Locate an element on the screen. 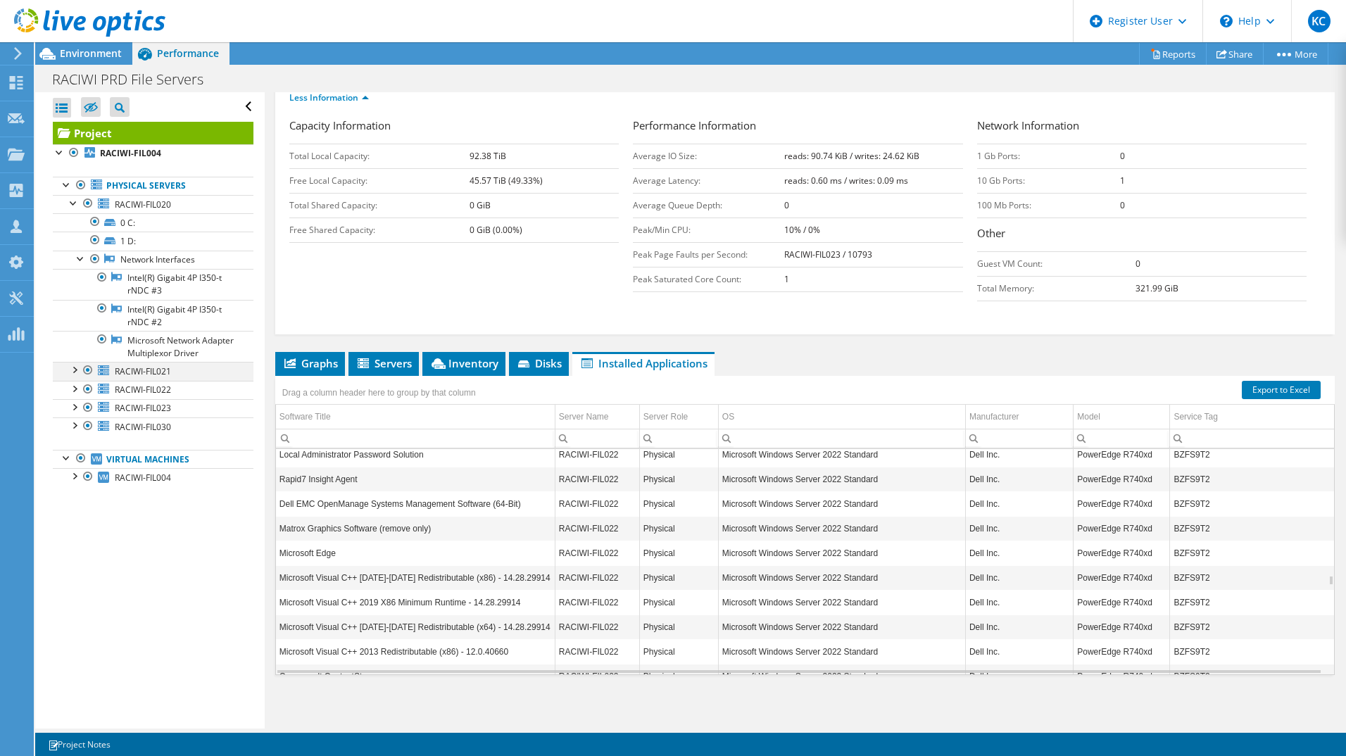  span: Disks is located at coordinates (538, 363).